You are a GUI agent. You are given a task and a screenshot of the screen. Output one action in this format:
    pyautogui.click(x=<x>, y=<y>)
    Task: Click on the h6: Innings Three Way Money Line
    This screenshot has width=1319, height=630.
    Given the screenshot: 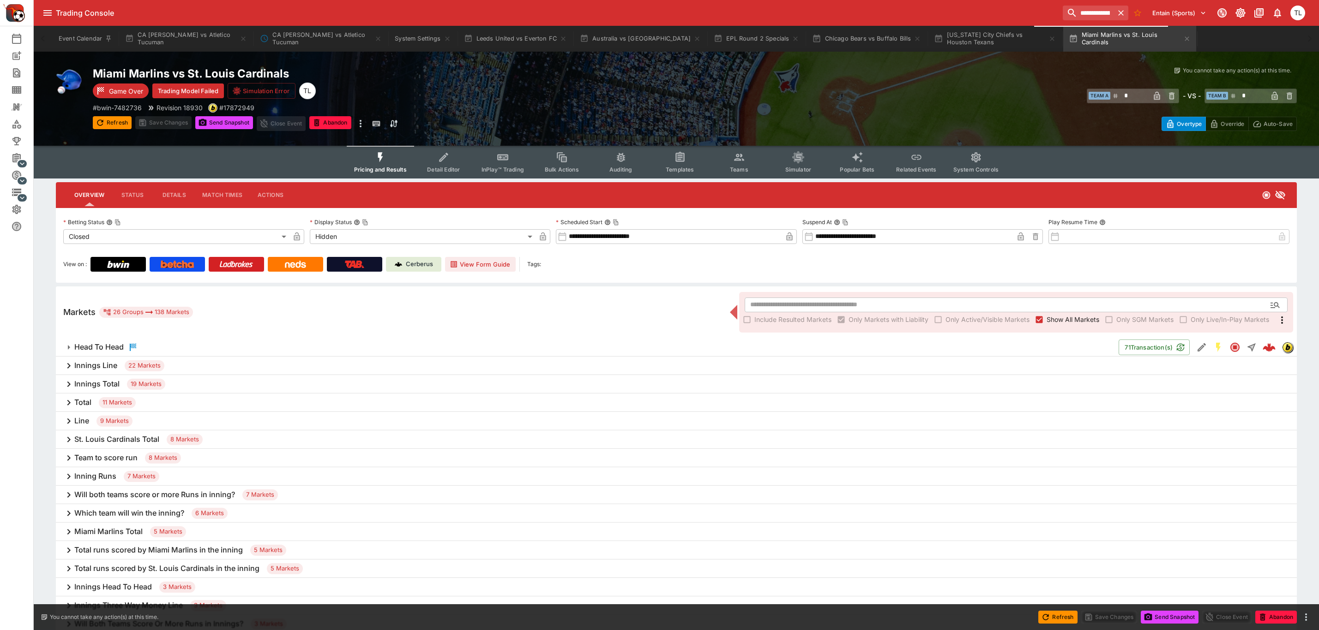 What is the action you would take?
    pyautogui.click(x=128, y=606)
    